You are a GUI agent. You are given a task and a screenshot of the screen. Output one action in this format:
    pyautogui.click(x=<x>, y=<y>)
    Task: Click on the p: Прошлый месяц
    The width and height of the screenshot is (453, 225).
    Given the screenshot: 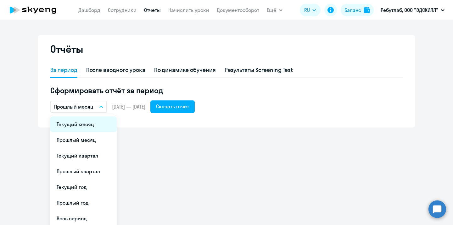 What is the action you would take?
    pyautogui.click(x=74, y=107)
    